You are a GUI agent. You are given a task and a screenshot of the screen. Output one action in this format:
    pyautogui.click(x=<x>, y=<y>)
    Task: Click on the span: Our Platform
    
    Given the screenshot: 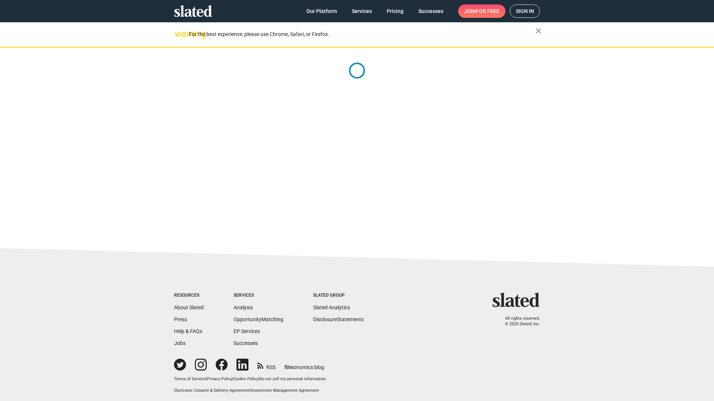 What is the action you would take?
    pyautogui.click(x=322, y=11)
    